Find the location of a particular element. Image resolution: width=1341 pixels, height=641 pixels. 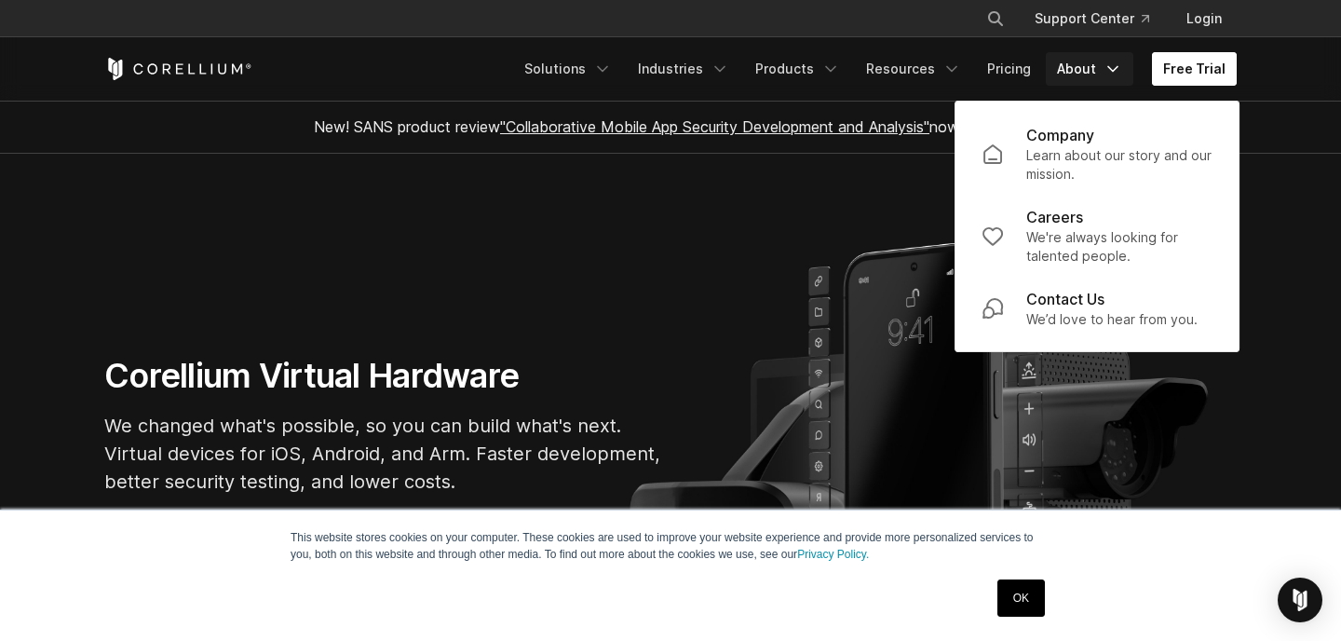

h1: Corellium Virtual Hardware is located at coordinates (384, 375).